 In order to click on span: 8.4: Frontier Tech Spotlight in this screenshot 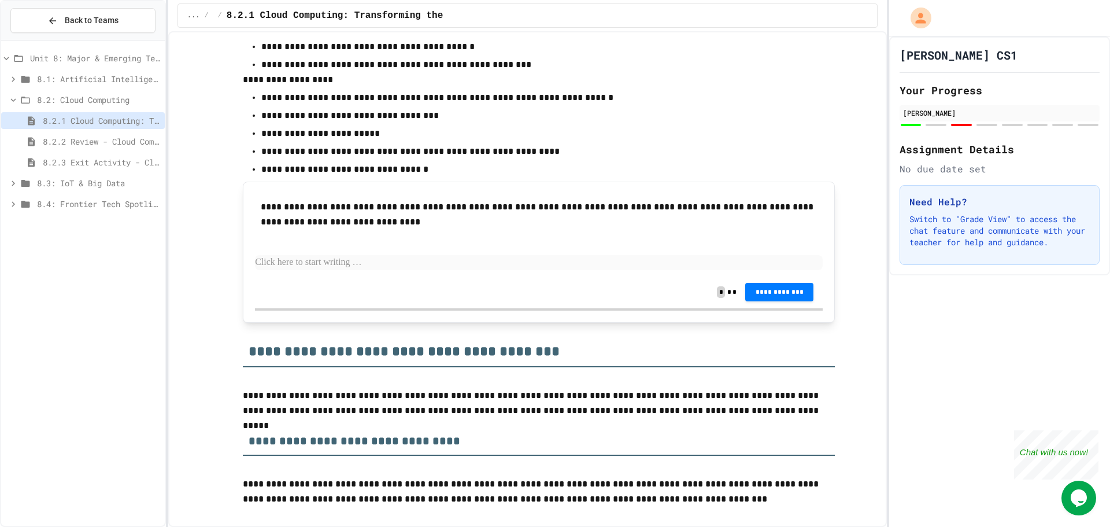, I will do `click(98, 204)`.